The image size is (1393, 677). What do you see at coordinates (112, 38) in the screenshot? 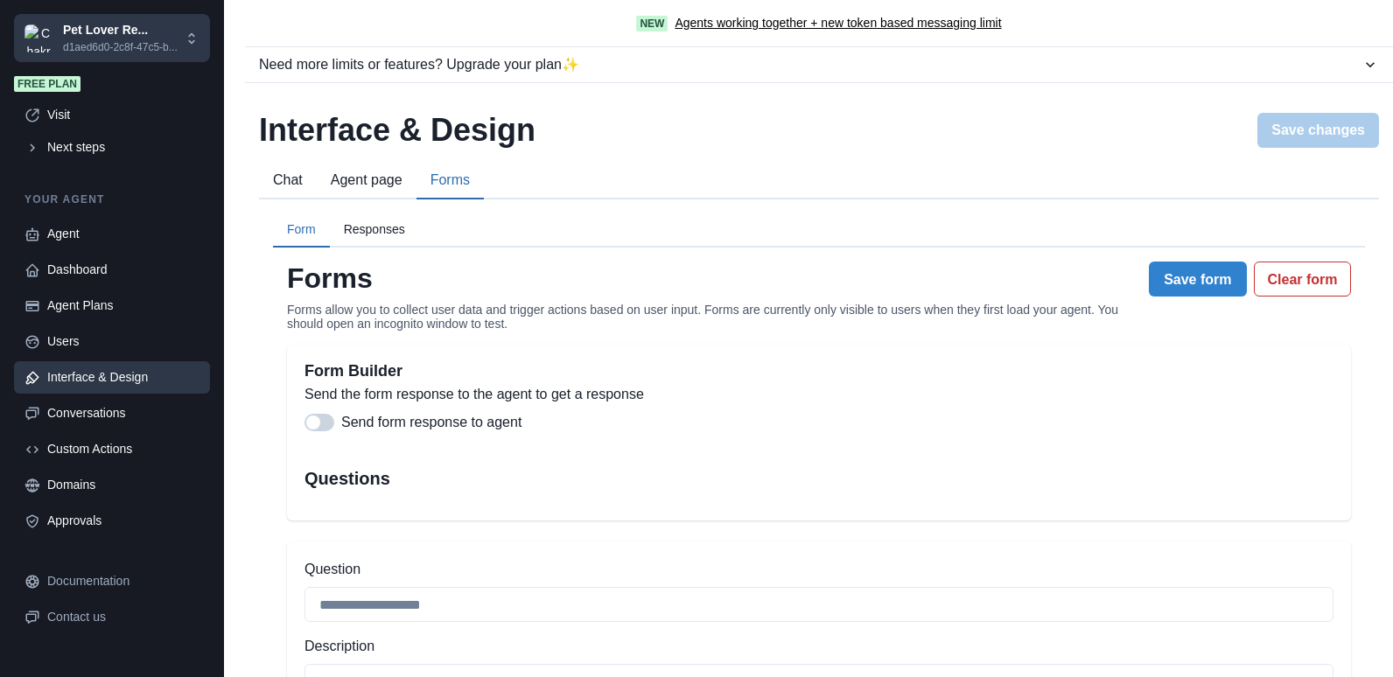
I see `button: Chakra UIPet Lover Re...d1aed6d0-2c8f-47c5-b...` at bounding box center [112, 38].